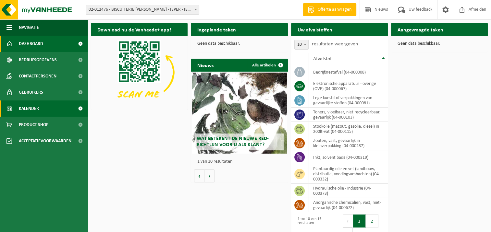 The width and height of the screenshot is (491, 232). I want to click on td: toners, vloeibaar, niet recycleerbaar, gevaarlijk (04-000103), so click(348, 115).